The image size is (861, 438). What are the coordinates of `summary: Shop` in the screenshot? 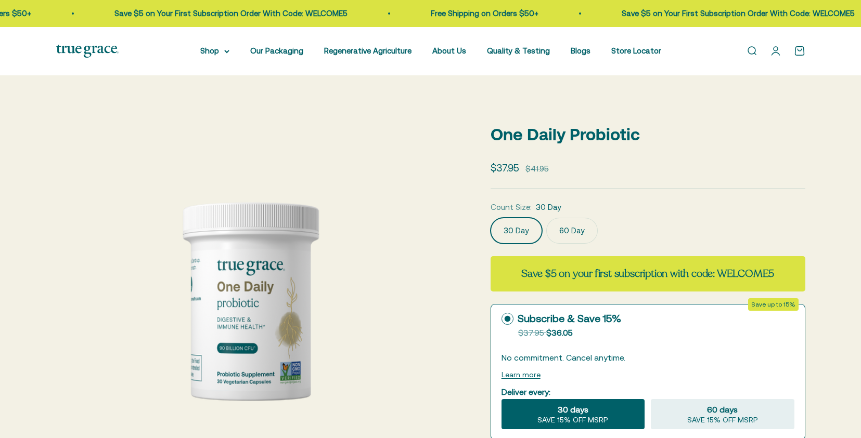 It's located at (215, 51).